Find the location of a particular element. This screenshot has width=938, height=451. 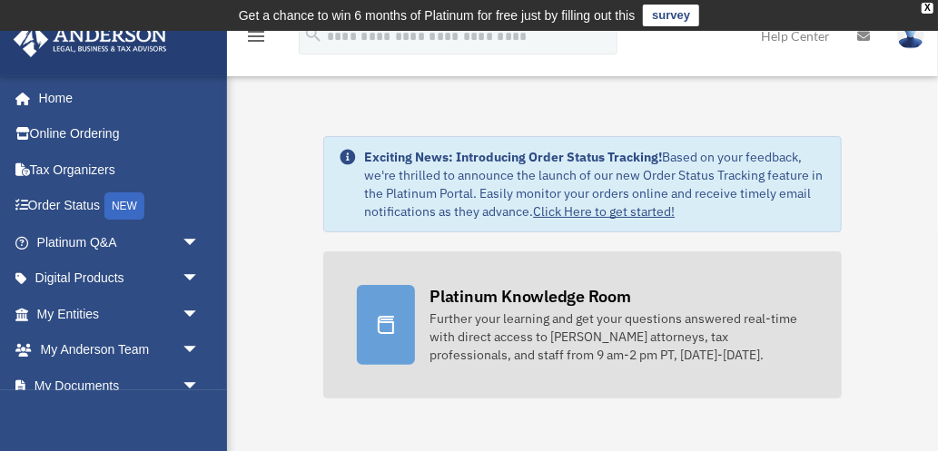

a: Online Ordering is located at coordinates (120, 134).